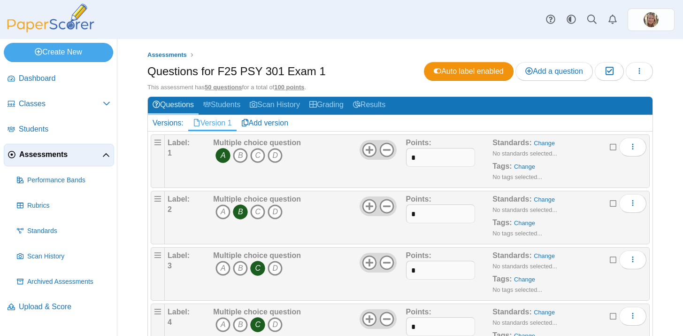 The image size is (683, 336). I want to click on span: Classes, so click(61, 104).